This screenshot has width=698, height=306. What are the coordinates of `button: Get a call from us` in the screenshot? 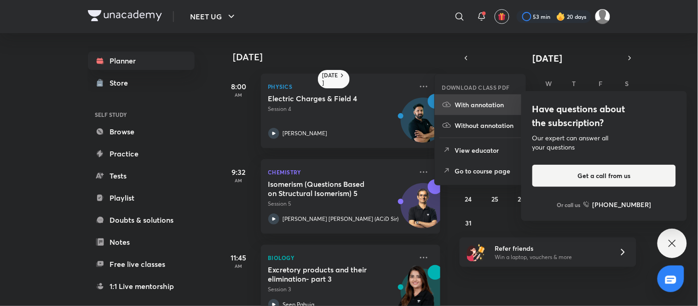 It's located at (604, 176).